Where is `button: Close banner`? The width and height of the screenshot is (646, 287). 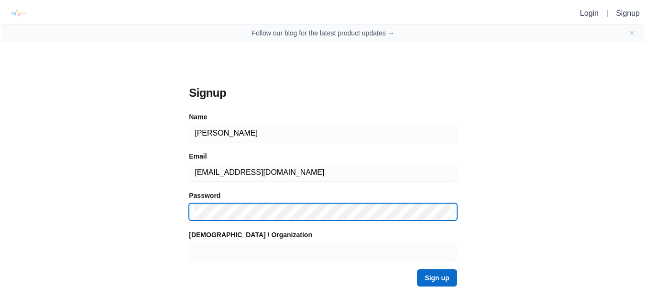 button: Close banner is located at coordinates (633, 33).